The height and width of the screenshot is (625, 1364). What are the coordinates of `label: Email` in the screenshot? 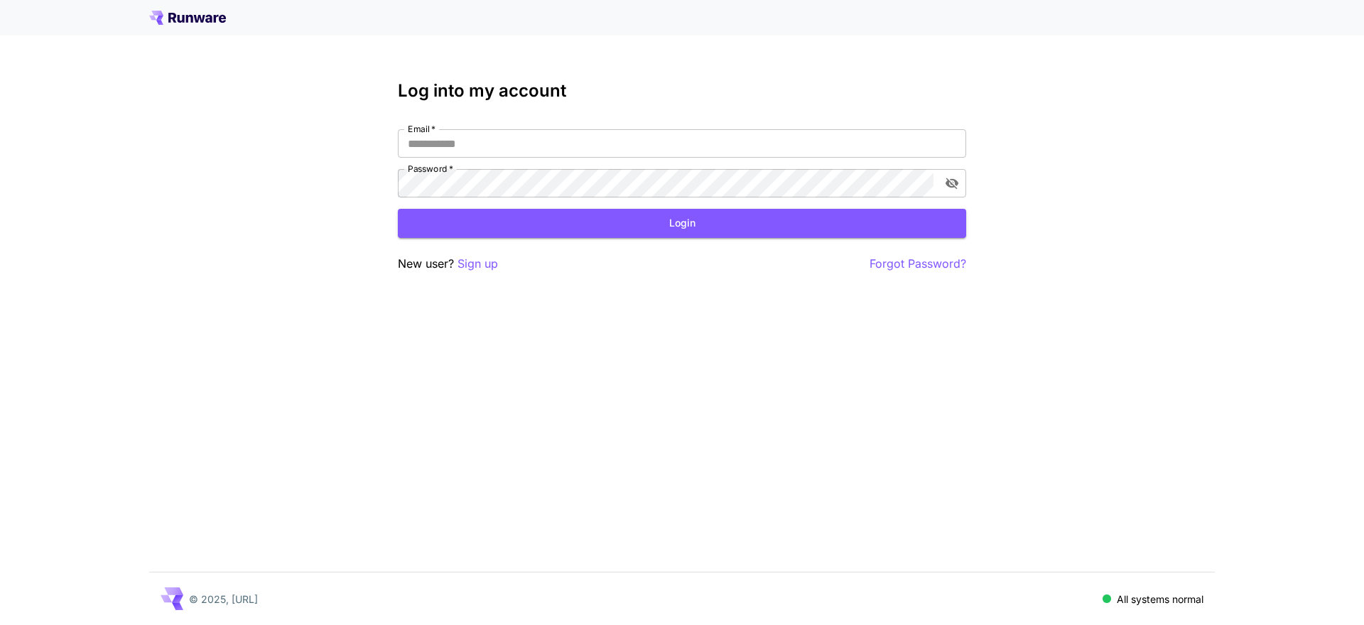 It's located at (421, 129).